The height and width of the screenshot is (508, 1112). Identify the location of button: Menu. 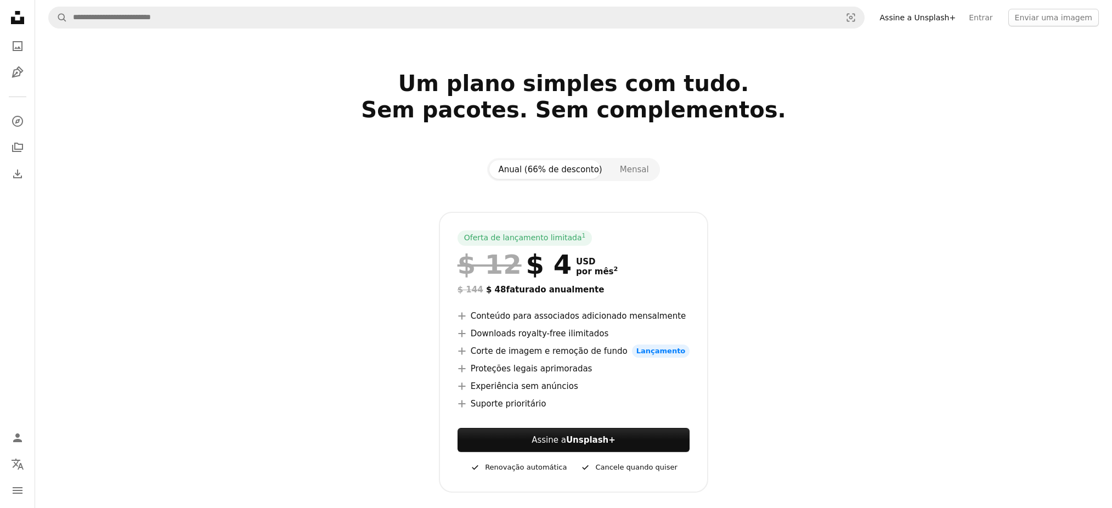
(18, 491).